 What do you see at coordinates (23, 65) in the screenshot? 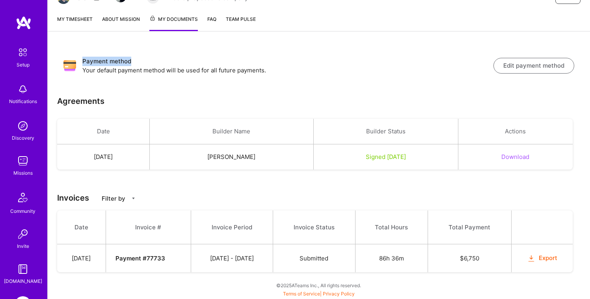
I see `div: Setup` at bounding box center [23, 65].